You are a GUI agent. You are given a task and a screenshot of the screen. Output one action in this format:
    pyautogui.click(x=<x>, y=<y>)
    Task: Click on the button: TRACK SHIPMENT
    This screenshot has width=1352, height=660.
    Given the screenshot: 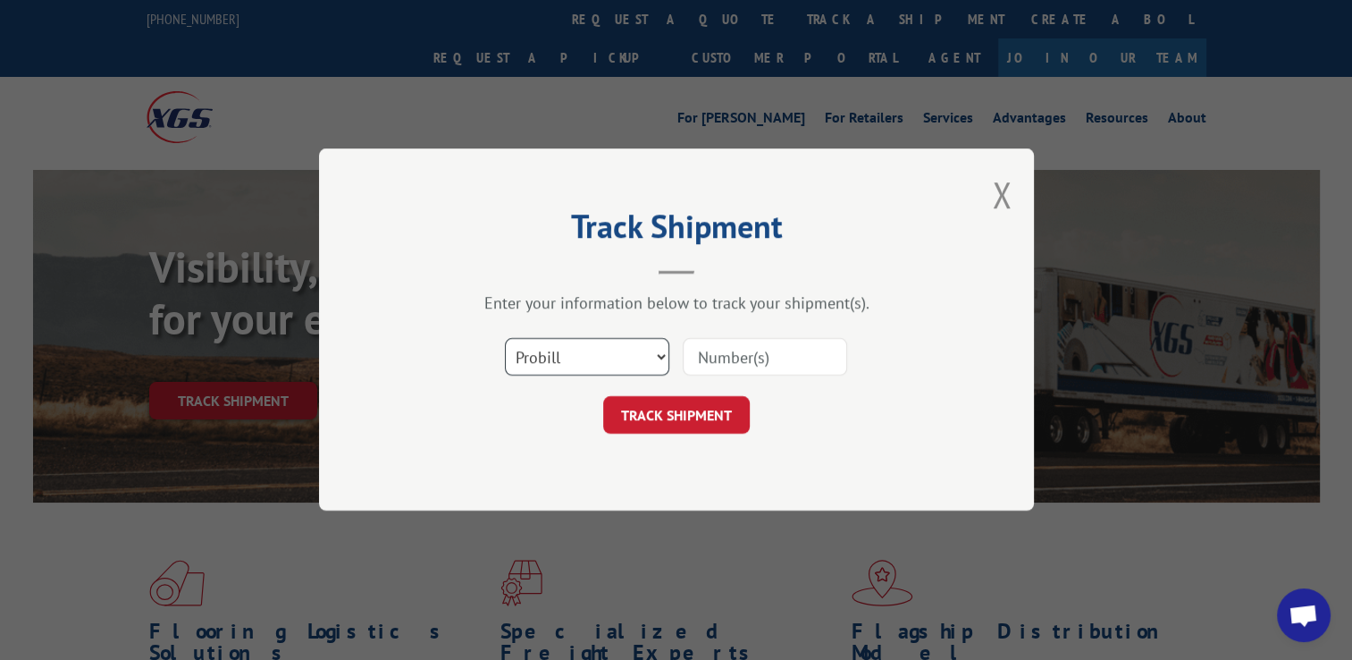 What is the action you would take?
    pyautogui.click(x=677, y=416)
    